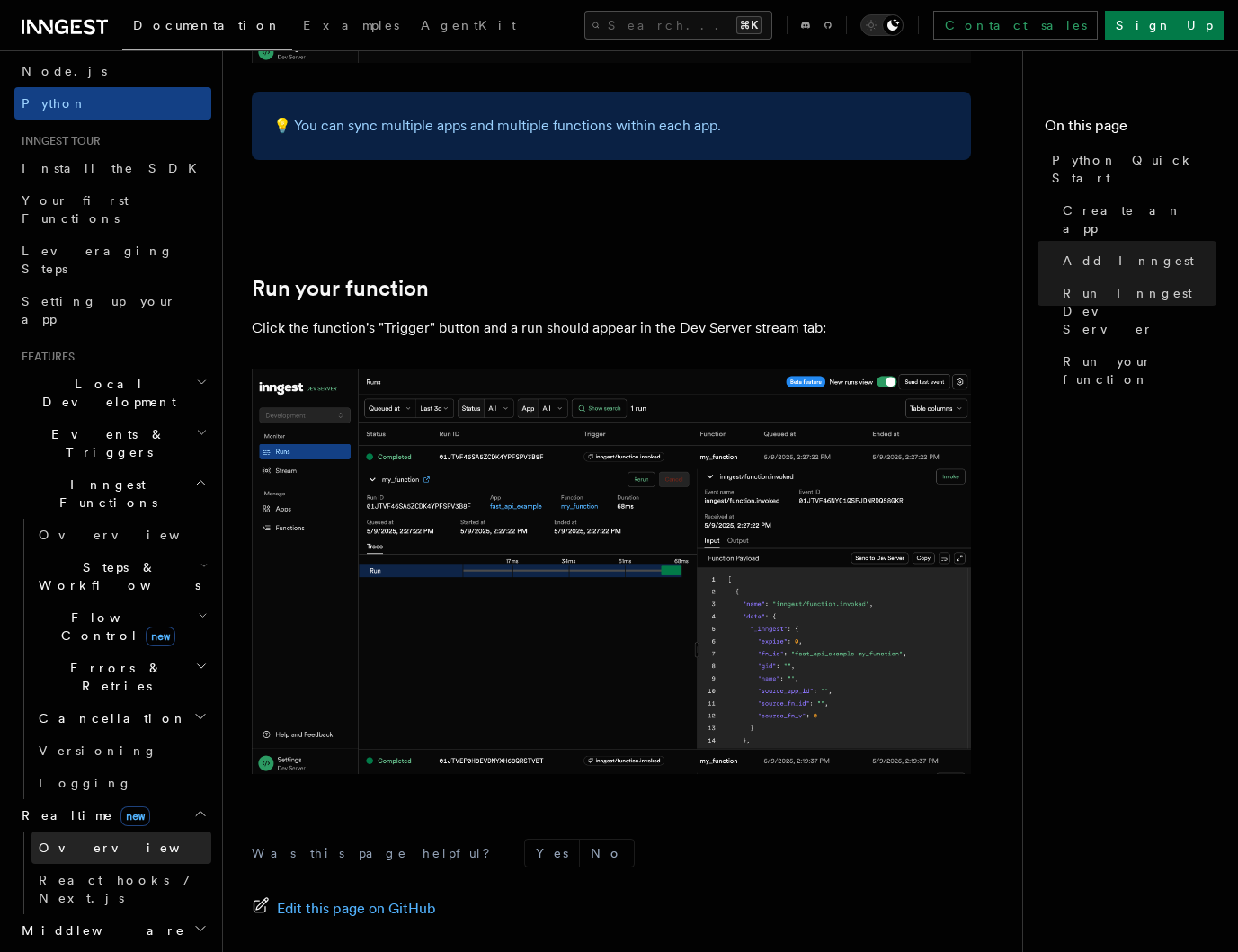  Describe the element at coordinates (121, 626) in the screenshot. I see `button: Flow Controlnew` at that location.